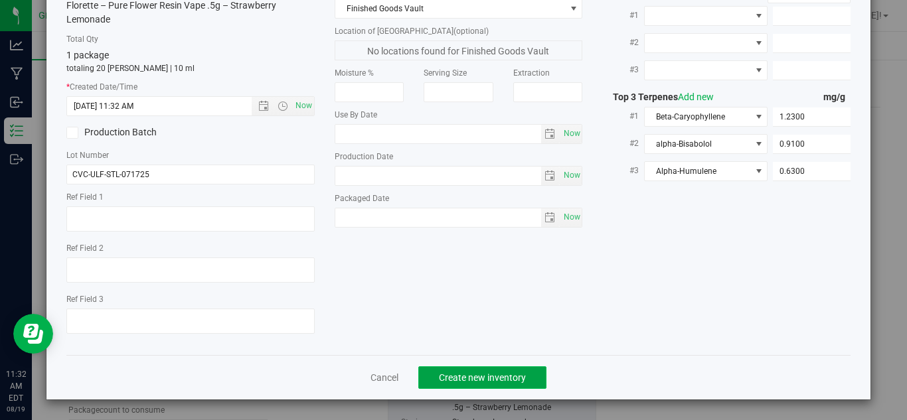  Describe the element at coordinates (458, 73) in the screenshot. I see `label: Serving Size` at that location.